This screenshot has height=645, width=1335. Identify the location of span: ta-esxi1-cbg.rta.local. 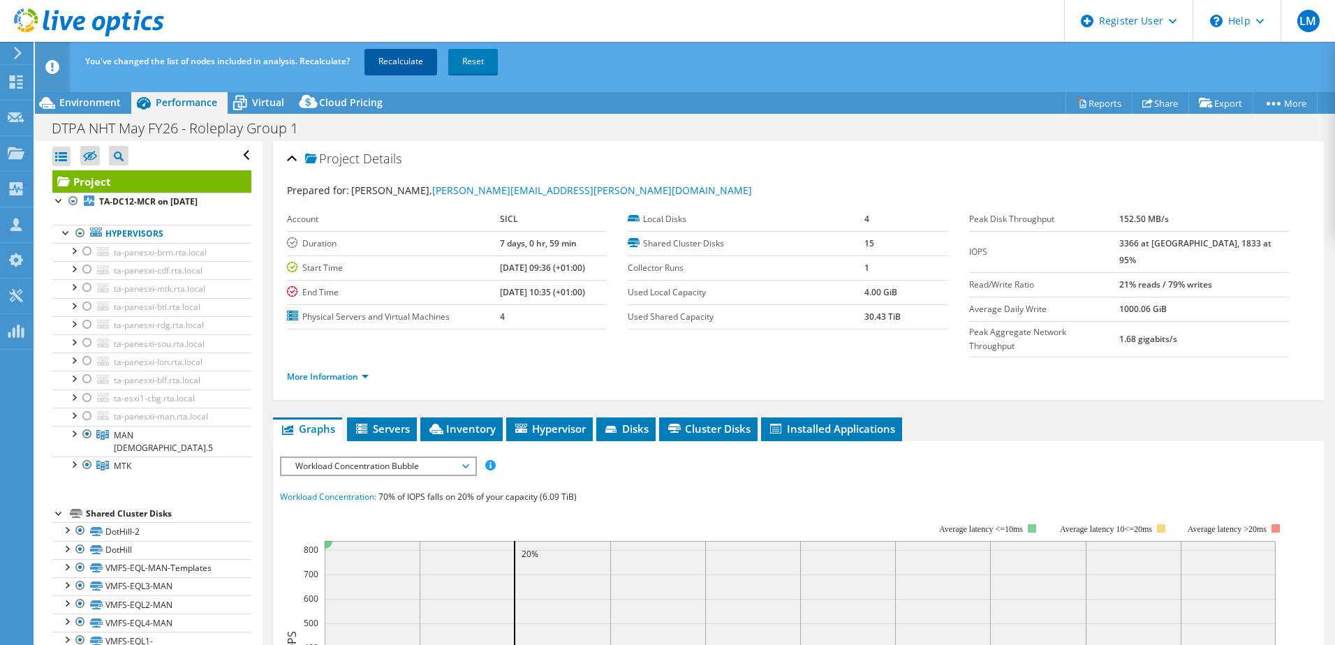
(154, 398).